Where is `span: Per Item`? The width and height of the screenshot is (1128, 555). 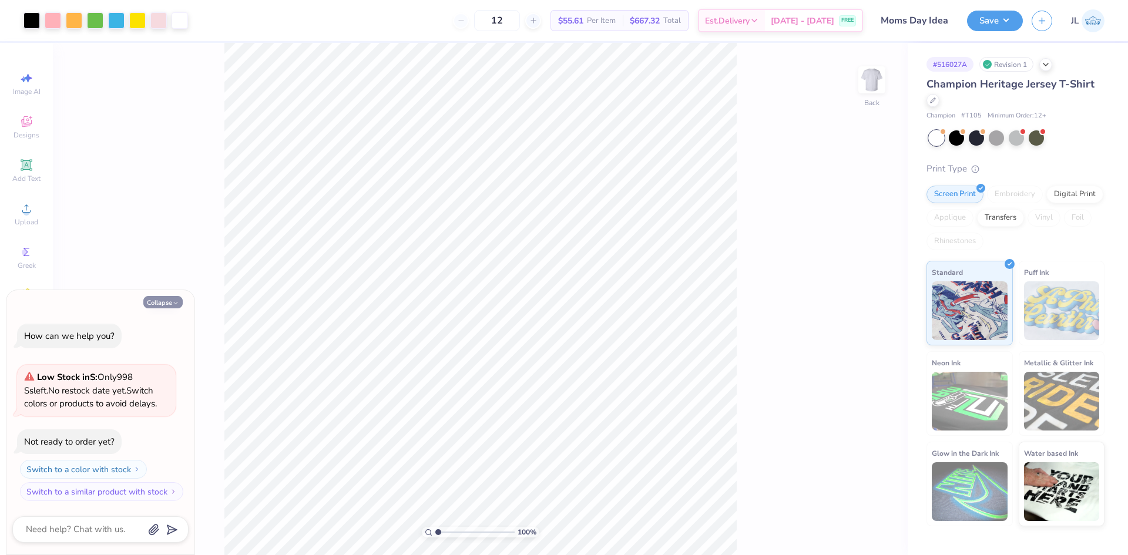 span: Per Item is located at coordinates (601, 21).